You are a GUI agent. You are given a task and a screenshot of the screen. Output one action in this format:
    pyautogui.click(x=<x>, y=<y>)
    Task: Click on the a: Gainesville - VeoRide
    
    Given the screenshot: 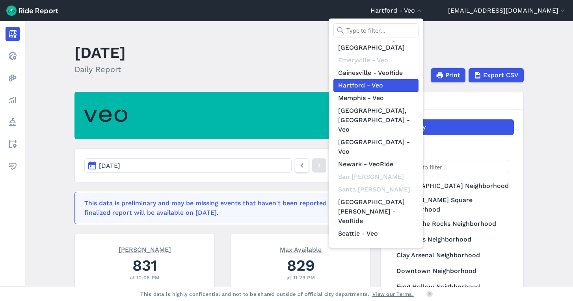 What is the action you would take?
    pyautogui.click(x=376, y=73)
    